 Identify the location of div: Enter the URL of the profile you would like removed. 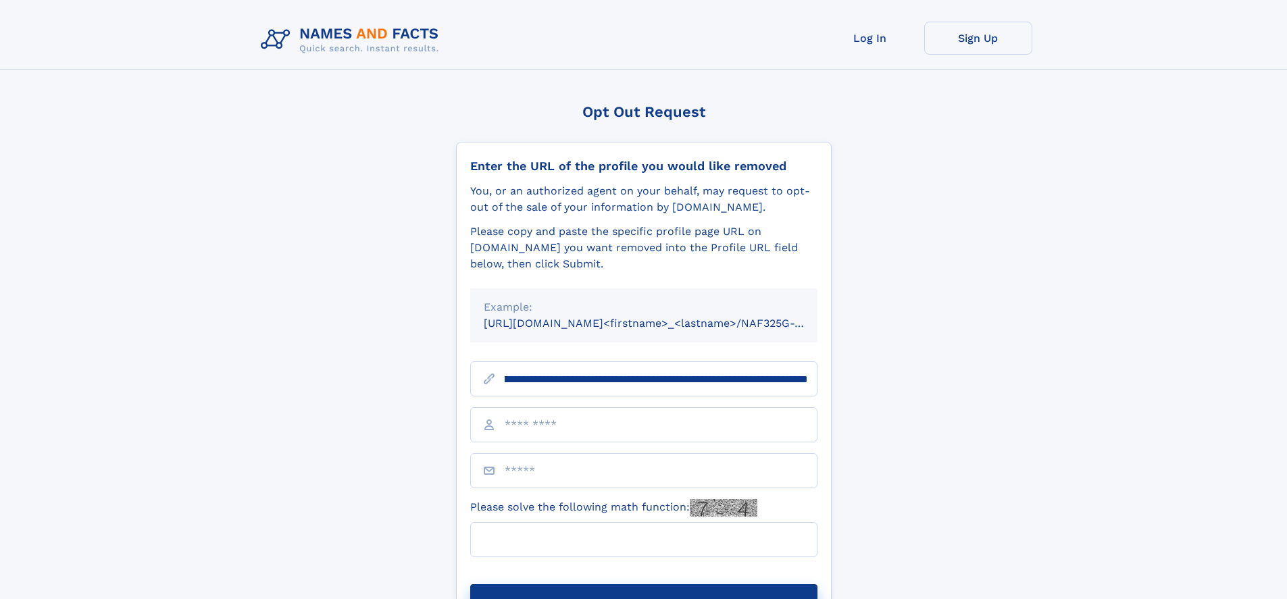
(644, 166).